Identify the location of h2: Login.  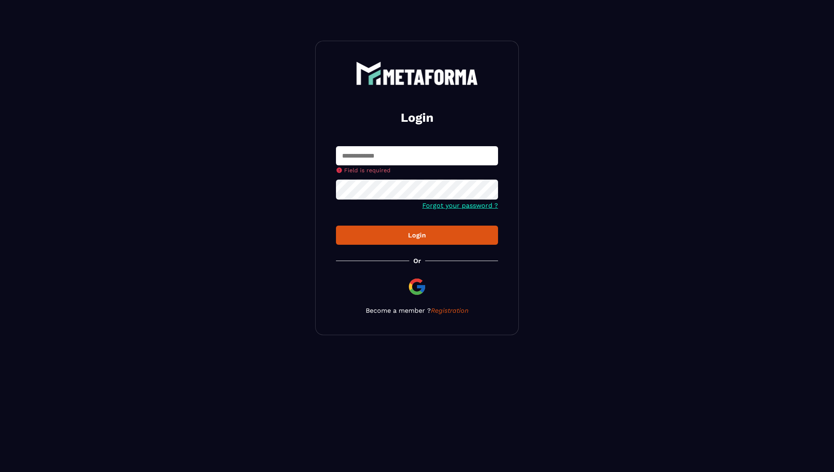
(417, 118).